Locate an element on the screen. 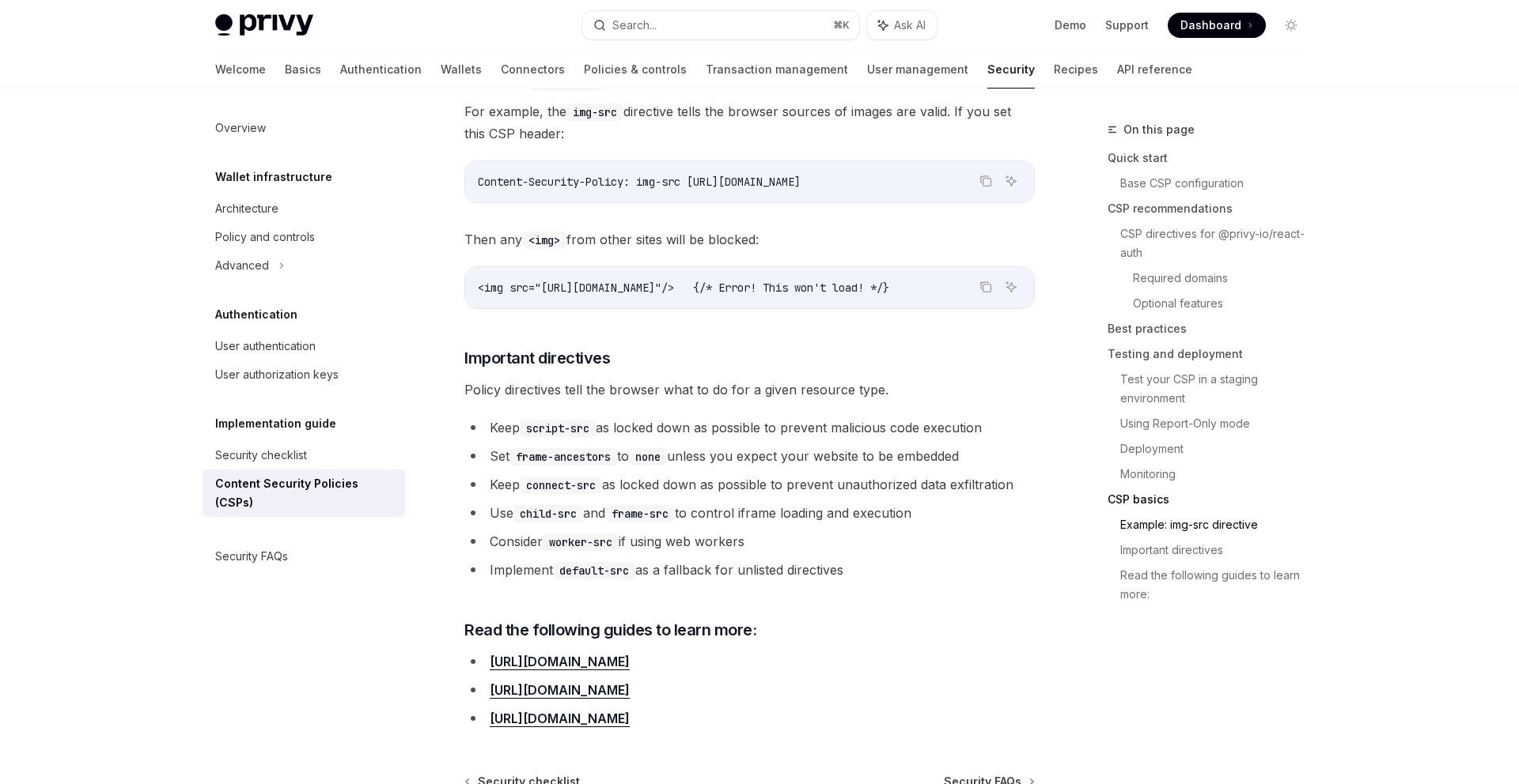 Image resolution: width=1519 pixels, height=784 pixels. div: Advanced is located at coordinates (242, 265).